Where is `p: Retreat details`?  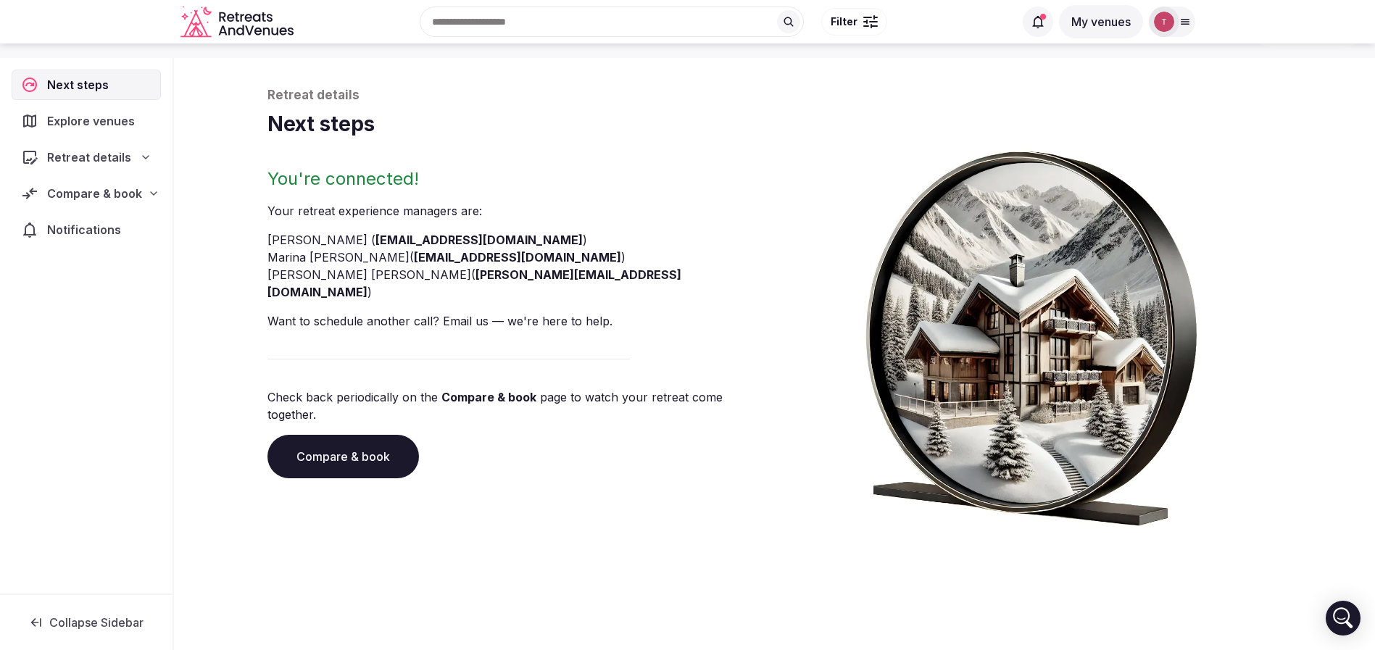 p: Retreat details is located at coordinates (775, 96).